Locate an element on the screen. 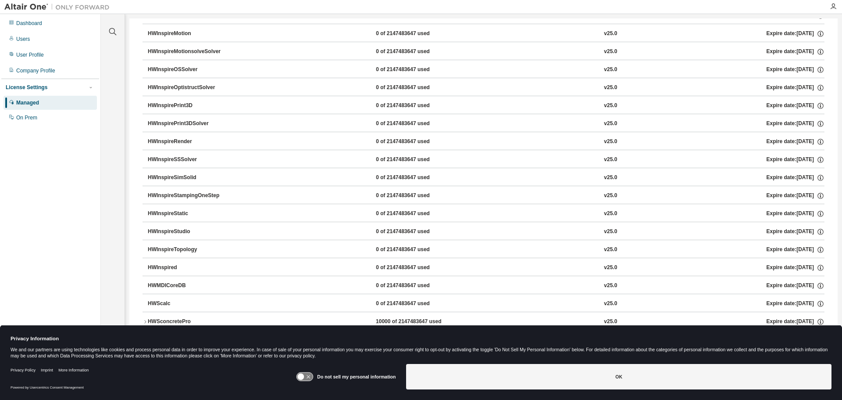 The image size is (842, 400). div: HWSconcretePro is located at coordinates (187, 322).